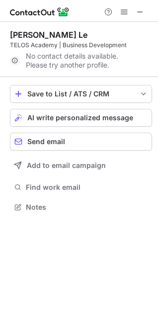 The image size is (158, 317). Describe the element at coordinates (81, 142) in the screenshot. I see `button: Send email` at that location.